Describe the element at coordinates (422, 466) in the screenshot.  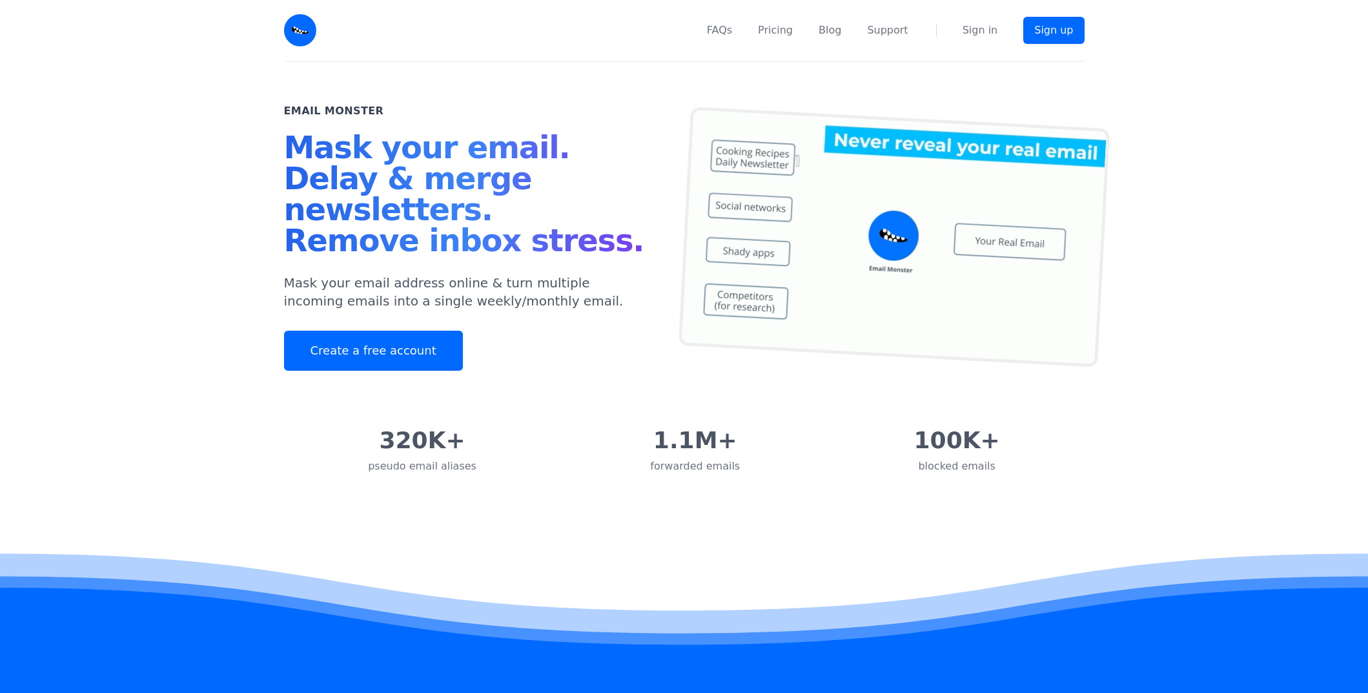
I see `div: pseudo email aliases` at that location.